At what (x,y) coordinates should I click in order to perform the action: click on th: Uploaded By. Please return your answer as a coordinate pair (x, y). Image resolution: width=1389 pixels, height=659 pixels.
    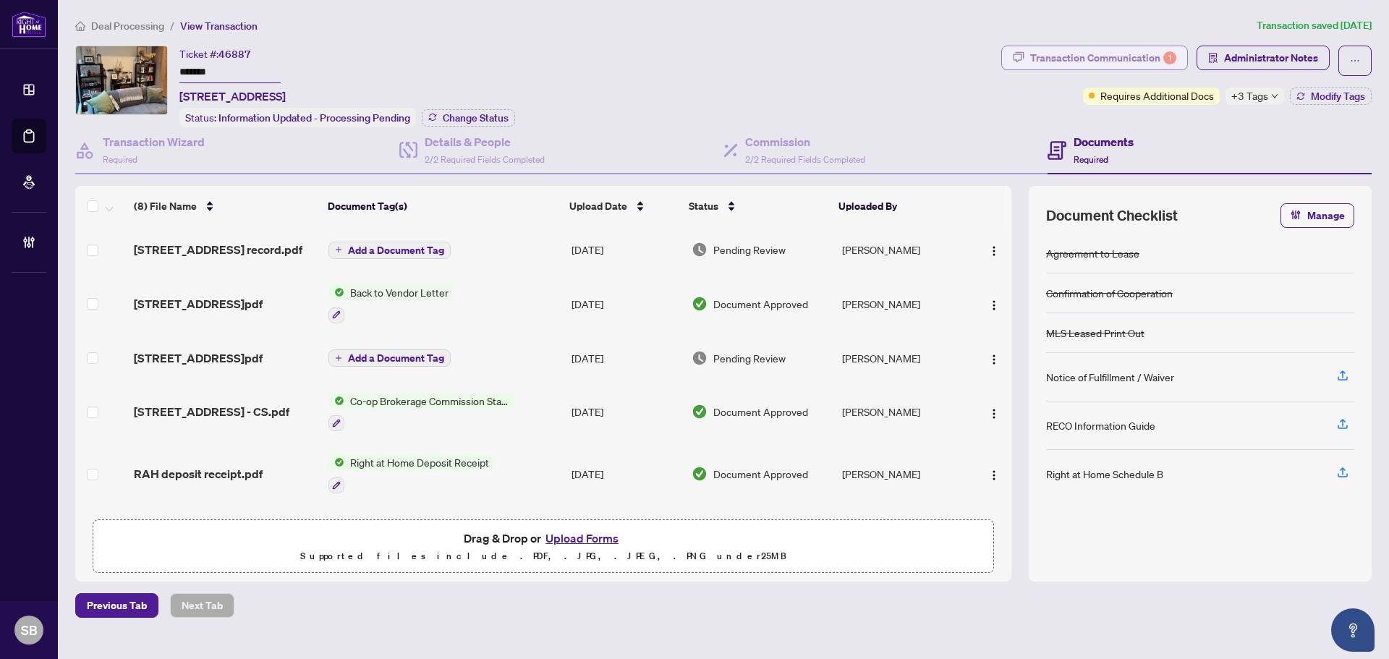
    Looking at the image, I should click on (898, 206).